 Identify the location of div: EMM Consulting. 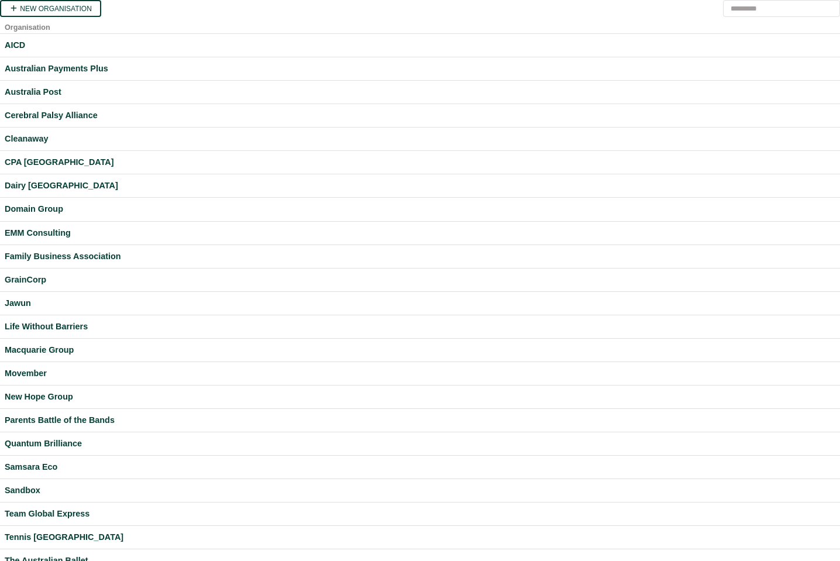
(420, 233).